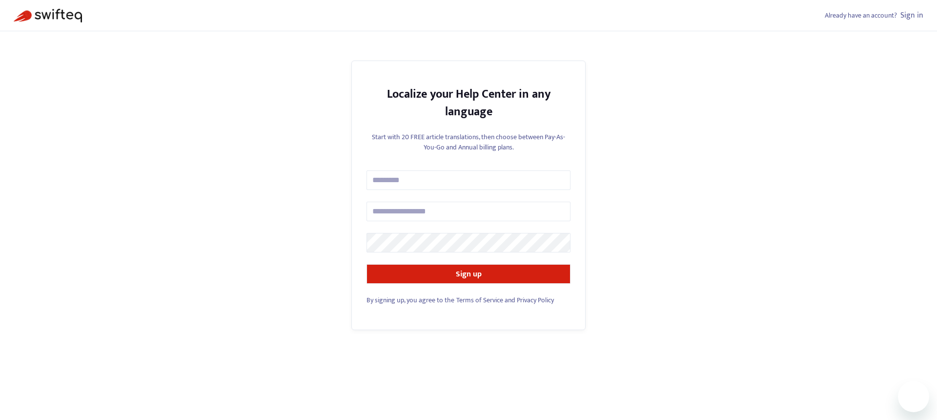  I want to click on a: Terms of Service, so click(480, 300).